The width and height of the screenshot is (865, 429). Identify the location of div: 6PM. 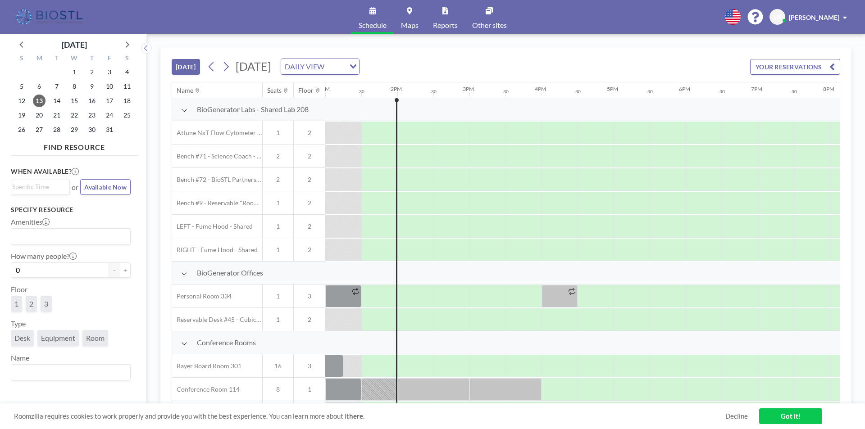
(684, 89).